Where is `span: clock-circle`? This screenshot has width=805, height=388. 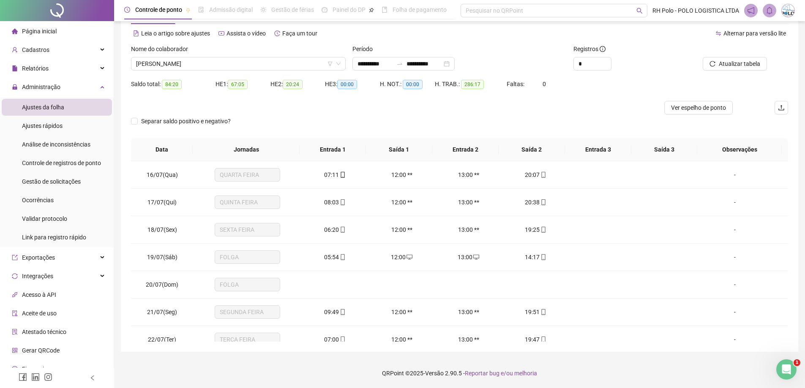
span: clock-circle is located at coordinates (127, 10).